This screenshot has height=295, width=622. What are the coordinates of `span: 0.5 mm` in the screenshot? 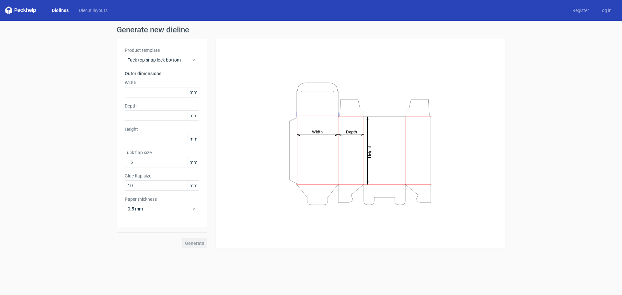 It's located at (159, 209).